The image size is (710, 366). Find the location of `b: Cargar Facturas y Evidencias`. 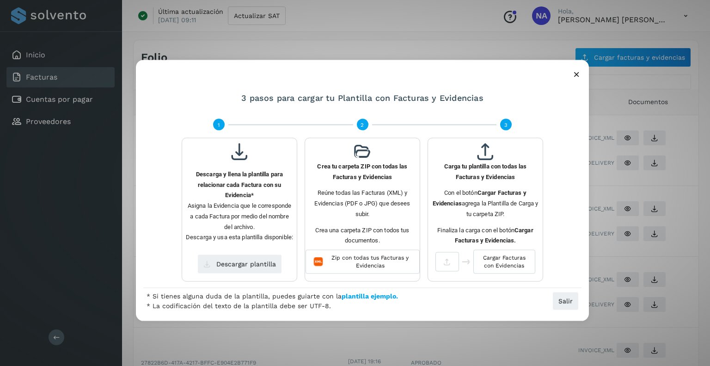

b: Cargar Facturas y Evidencias is located at coordinates (480, 198).